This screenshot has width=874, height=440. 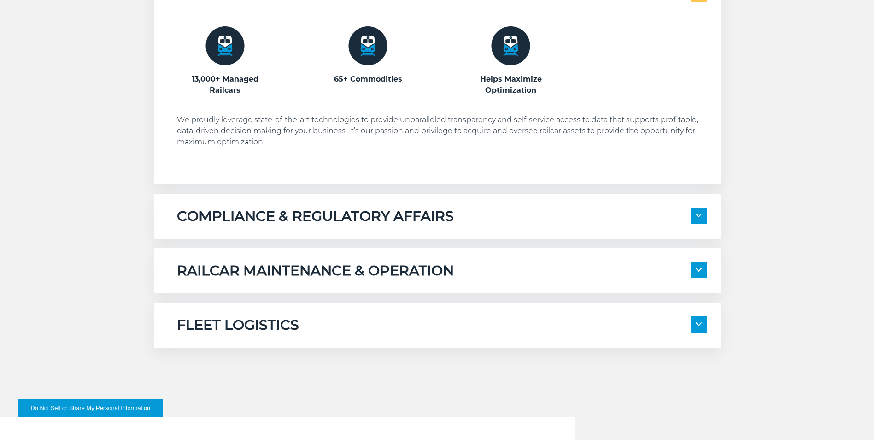 I want to click on h5: FLEET LOGISTICS, so click(x=238, y=325).